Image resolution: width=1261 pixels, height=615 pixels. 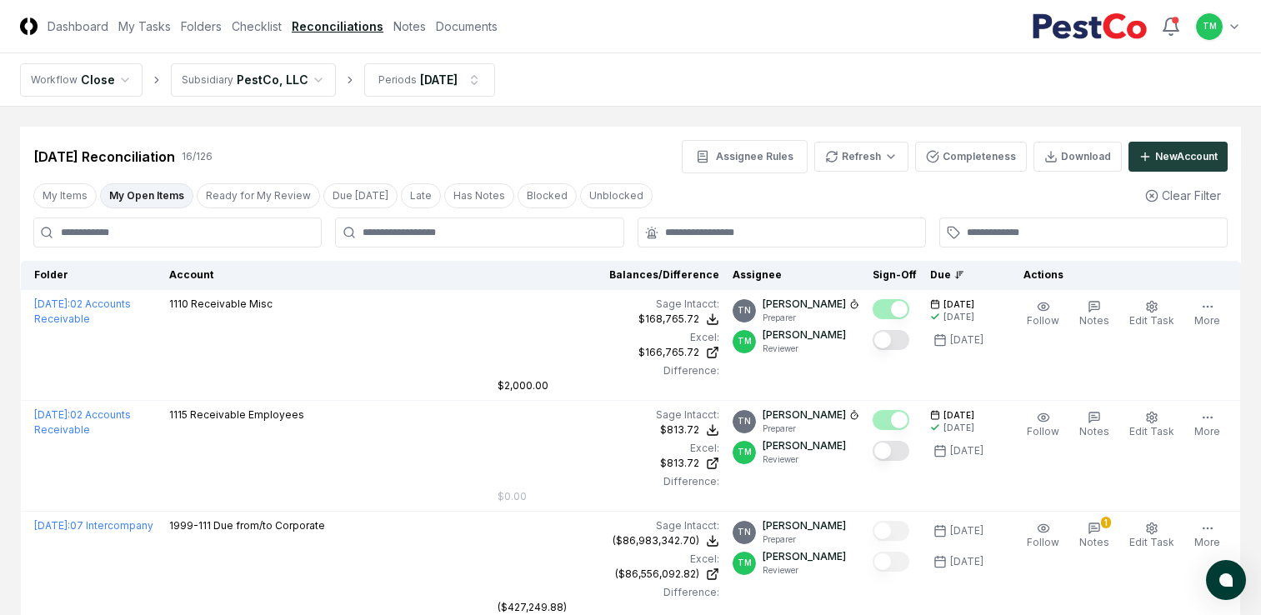 I want to click on div: $0.00, so click(x=512, y=497).